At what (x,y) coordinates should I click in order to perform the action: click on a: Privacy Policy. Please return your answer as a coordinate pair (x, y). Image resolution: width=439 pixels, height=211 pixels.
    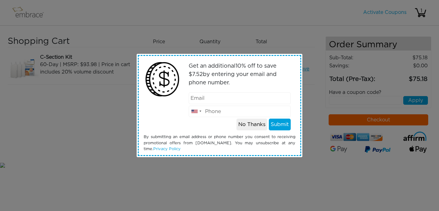
    Looking at the image, I should click on (167, 149).